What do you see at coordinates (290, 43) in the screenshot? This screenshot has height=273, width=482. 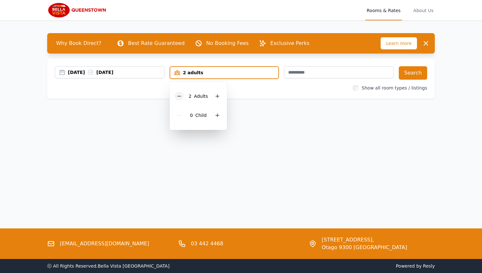 I see `p: Exclusive Perks` at bounding box center [290, 43].